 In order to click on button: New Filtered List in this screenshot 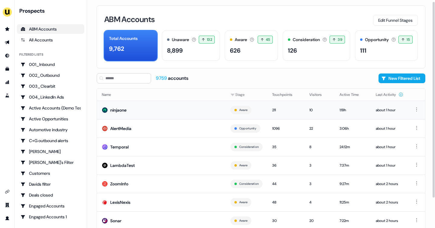, I will do `click(402, 78)`.